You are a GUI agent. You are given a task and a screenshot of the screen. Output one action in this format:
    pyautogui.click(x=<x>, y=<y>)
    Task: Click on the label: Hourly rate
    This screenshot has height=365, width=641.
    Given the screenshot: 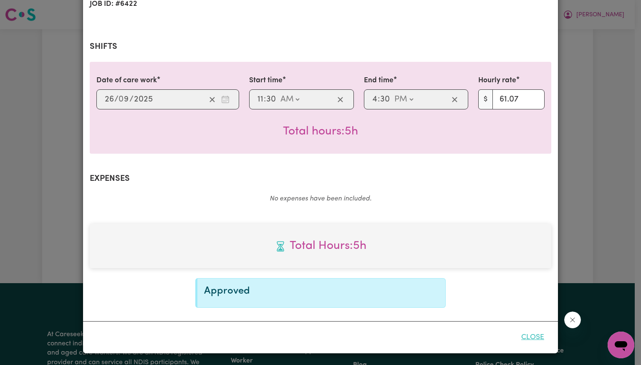 What is the action you would take?
    pyautogui.click(x=497, y=81)
    